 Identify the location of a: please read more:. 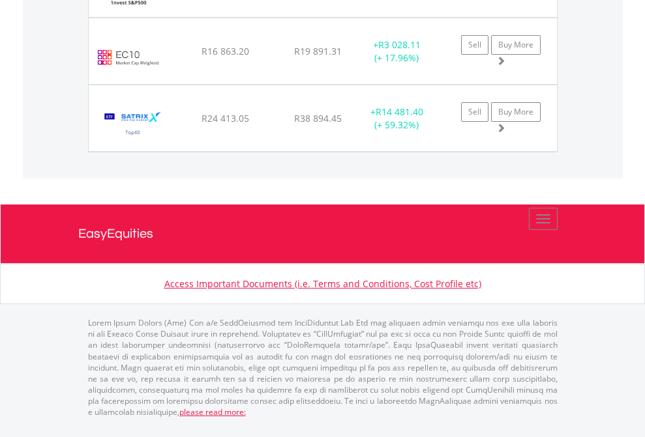
(213, 412).